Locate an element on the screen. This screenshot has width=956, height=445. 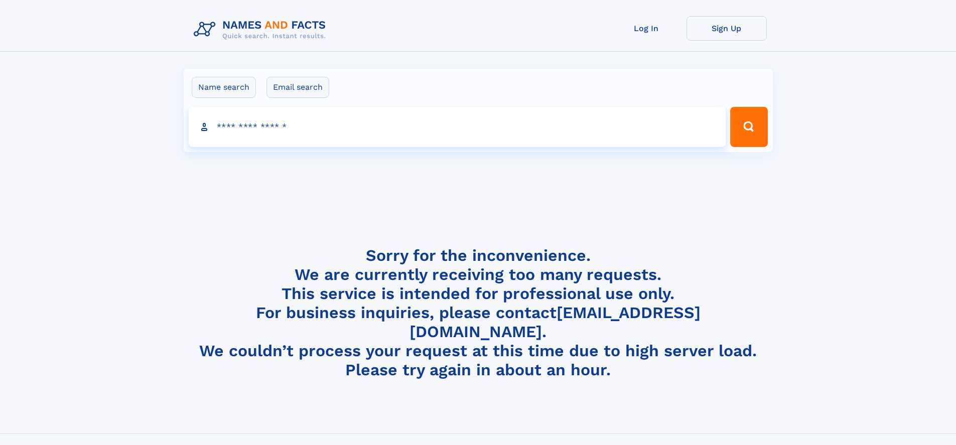
a: Log In is located at coordinates (646, 28).